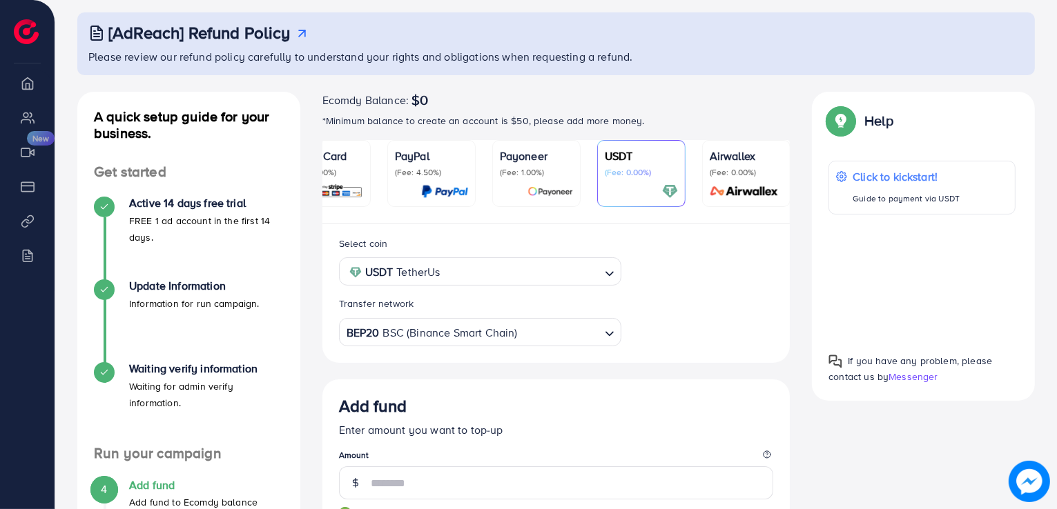 The image size is (1057, 509). Describe the element at coordinates (912, 377) in the screenshot. I see `span: Messenger` at that location.